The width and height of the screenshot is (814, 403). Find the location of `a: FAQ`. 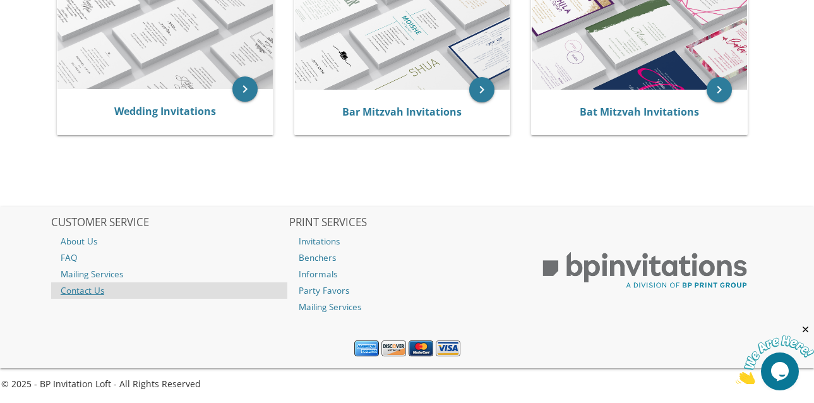

a: FAQ is located at coordinates (169, 258).